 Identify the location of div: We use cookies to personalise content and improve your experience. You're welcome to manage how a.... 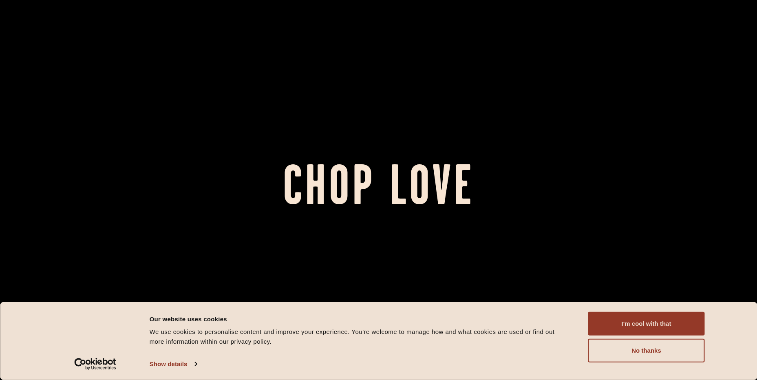
(360, 337).